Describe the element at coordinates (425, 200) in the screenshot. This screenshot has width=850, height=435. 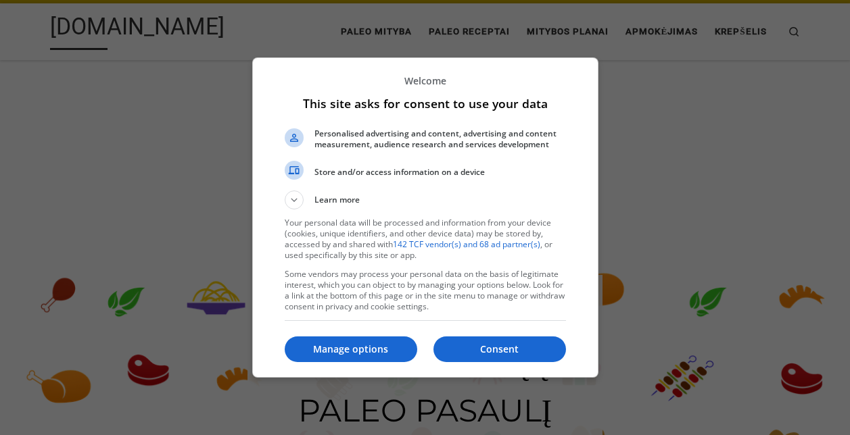
I see `button: Learn more` at that location.